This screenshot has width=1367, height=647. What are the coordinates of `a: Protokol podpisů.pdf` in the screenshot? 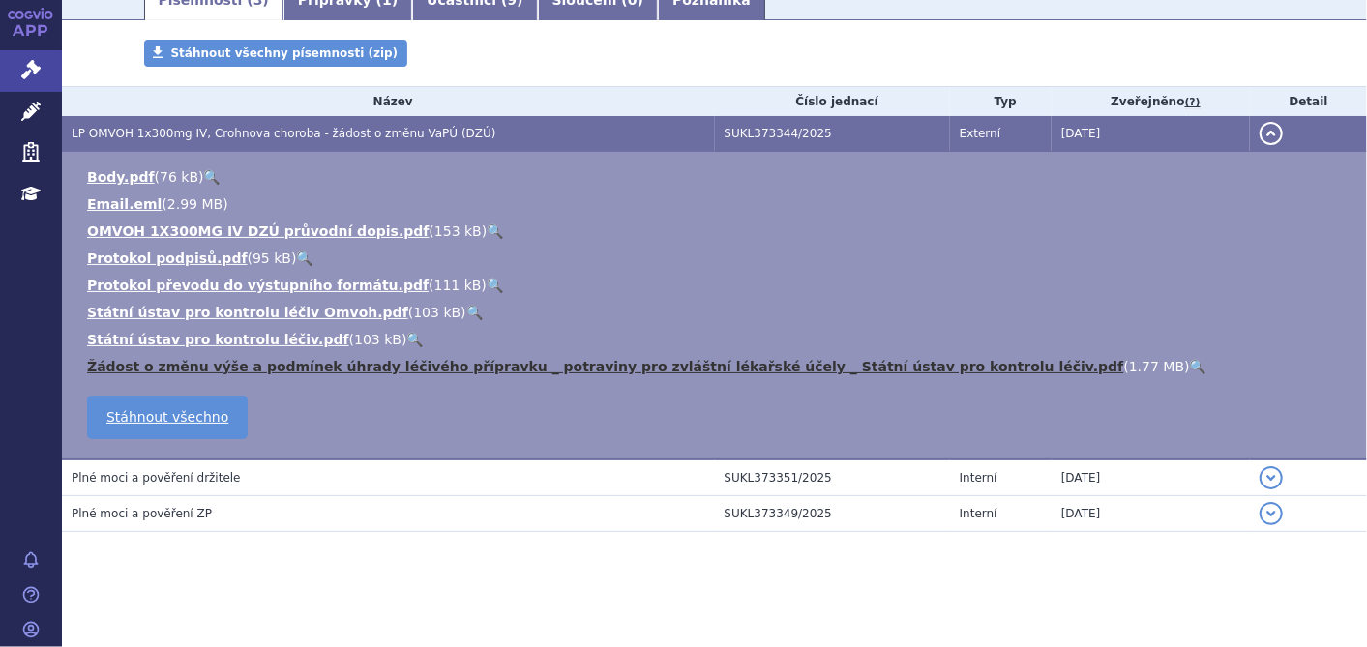 It's located at (167, 258).